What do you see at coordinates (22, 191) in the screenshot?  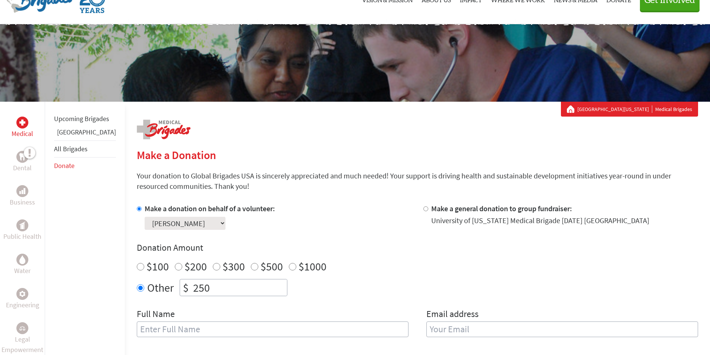 I see `div: Business` at bounding box center [22, 191].